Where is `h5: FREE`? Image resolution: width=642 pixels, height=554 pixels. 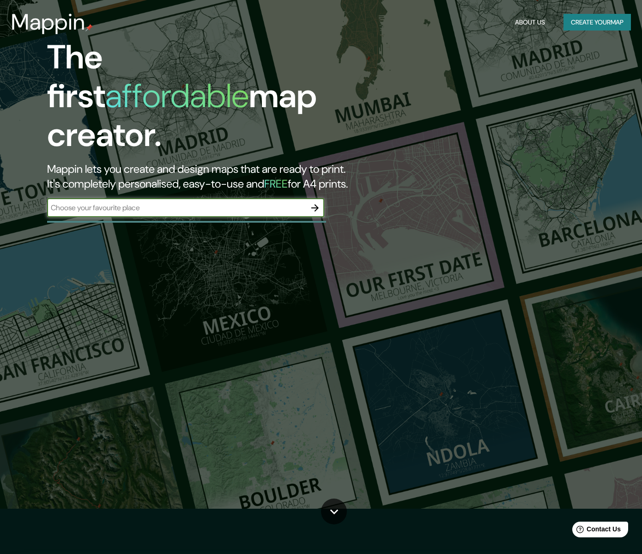 h5: FREE is located at coordinates (276, 183).